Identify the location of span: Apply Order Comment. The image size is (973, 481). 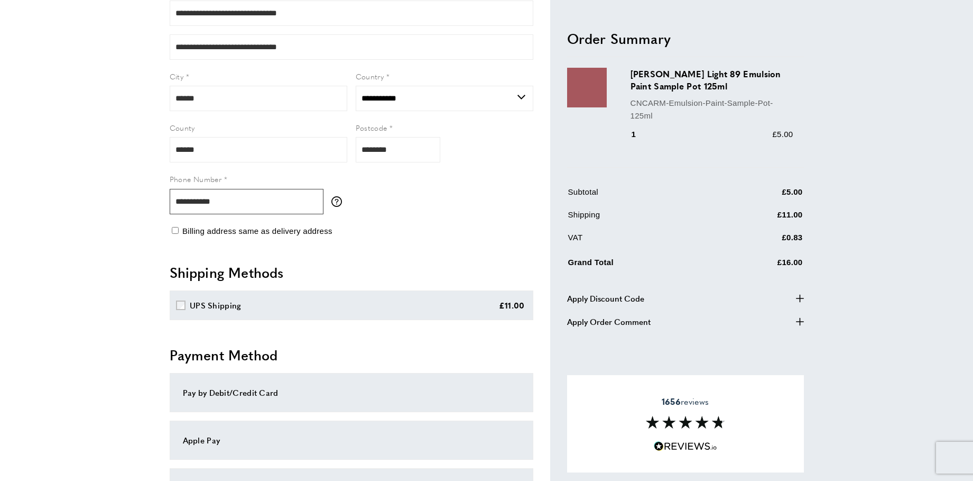
(609, 321).